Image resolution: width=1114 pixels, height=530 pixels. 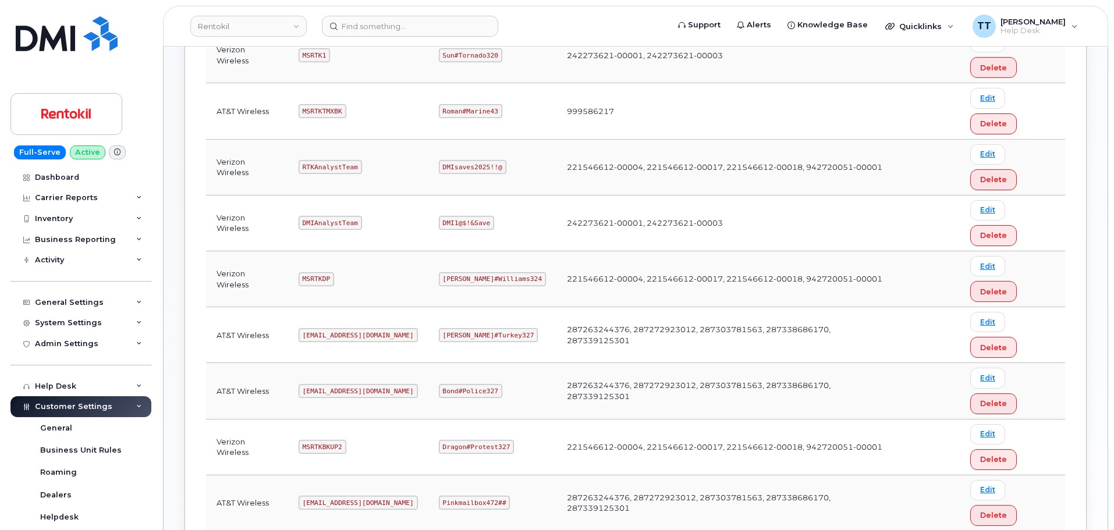 What do you see at coordinates (249, 26) in the screenshot?
I see `a: Rentokil` at bounding box center [249, 26].